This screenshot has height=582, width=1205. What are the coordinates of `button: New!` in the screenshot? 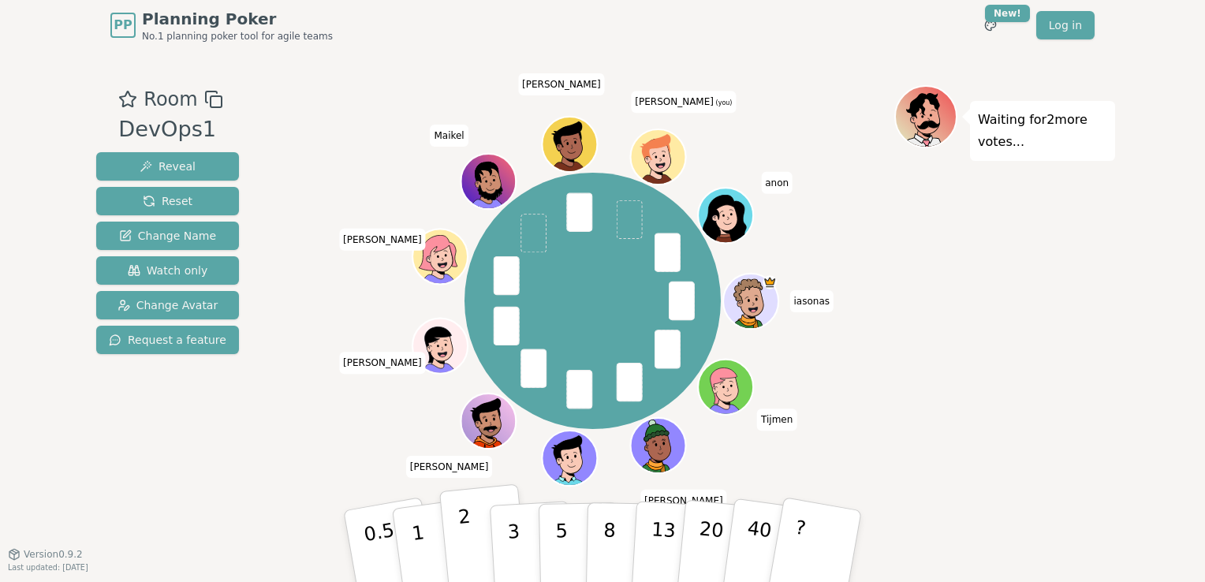 It's located at (990, 25).